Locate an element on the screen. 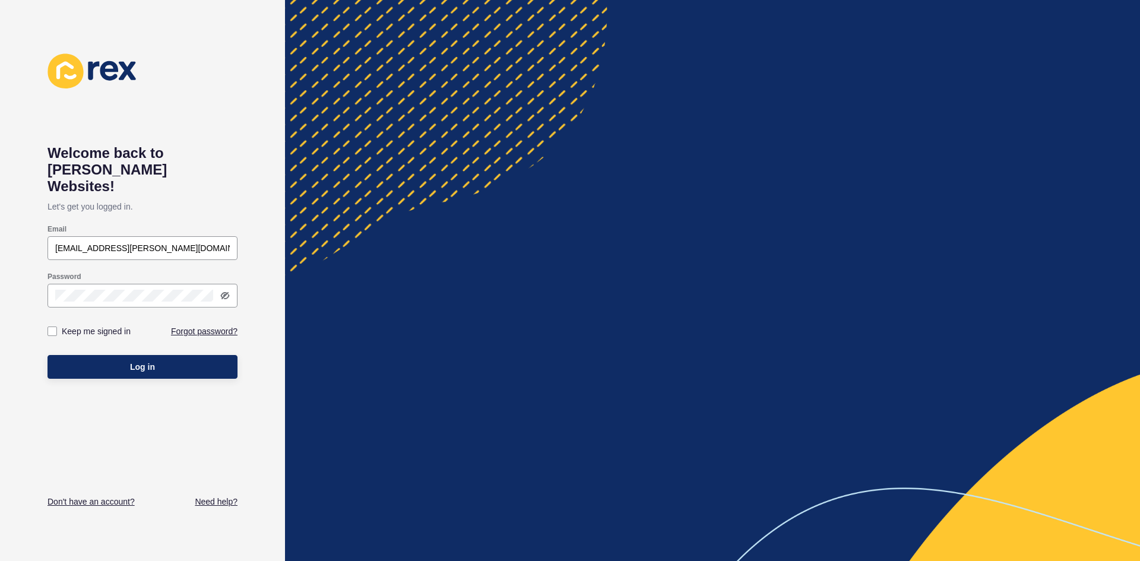 The image size is (1140, 561). label: Password is located at coordinates (64, 277).